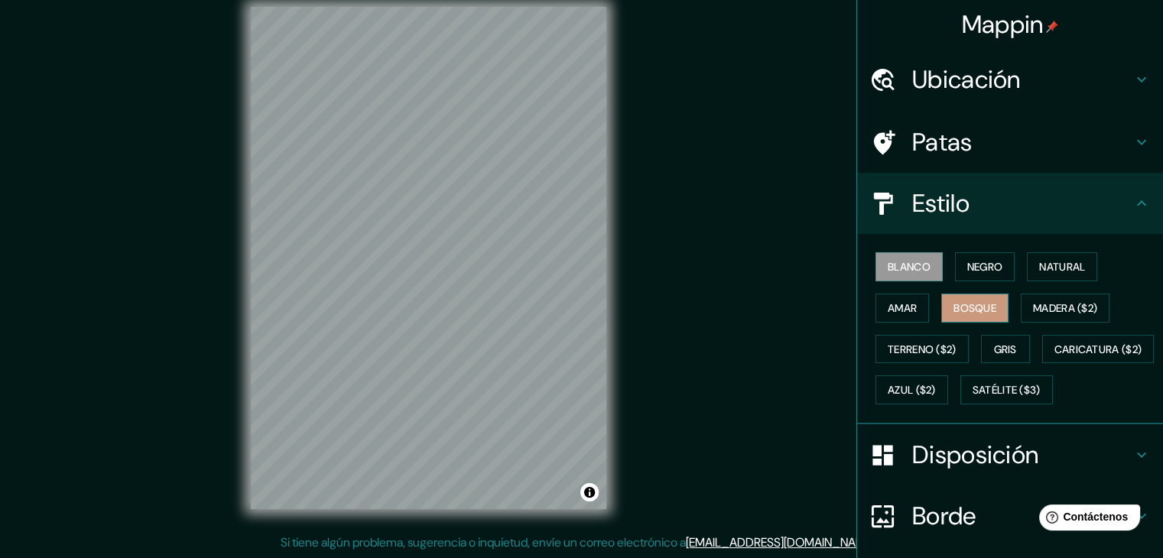  Describe the element at coordinates (985, 267) in the screenshot. I see `button: Negro` at that location.